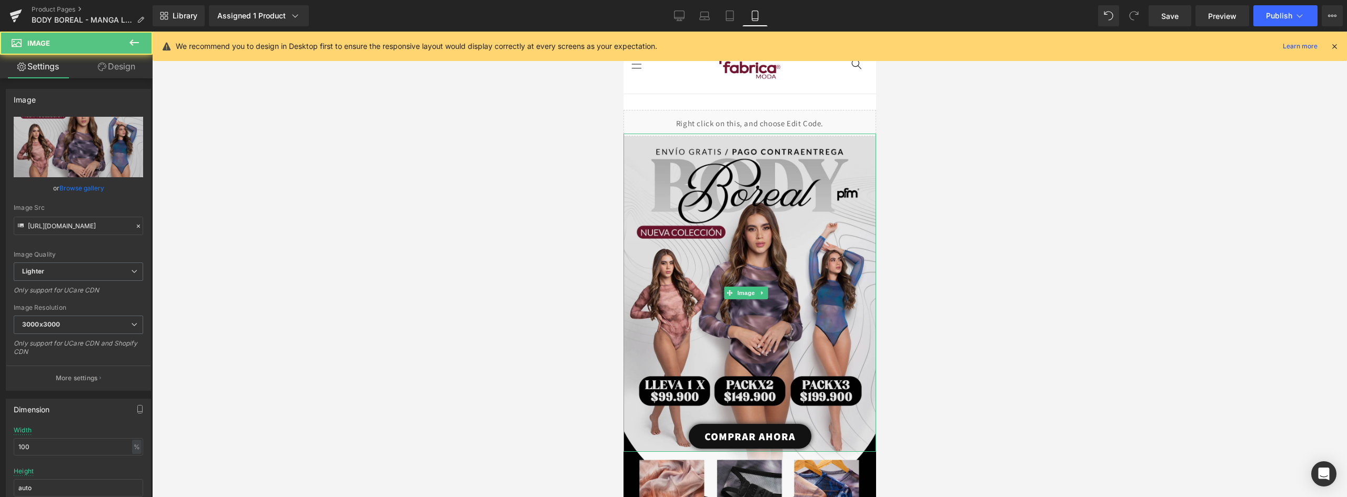 Image resolution: width=1347 pixels, height=497 pixels. I want to click on a: Mobile, so click(755, 16).